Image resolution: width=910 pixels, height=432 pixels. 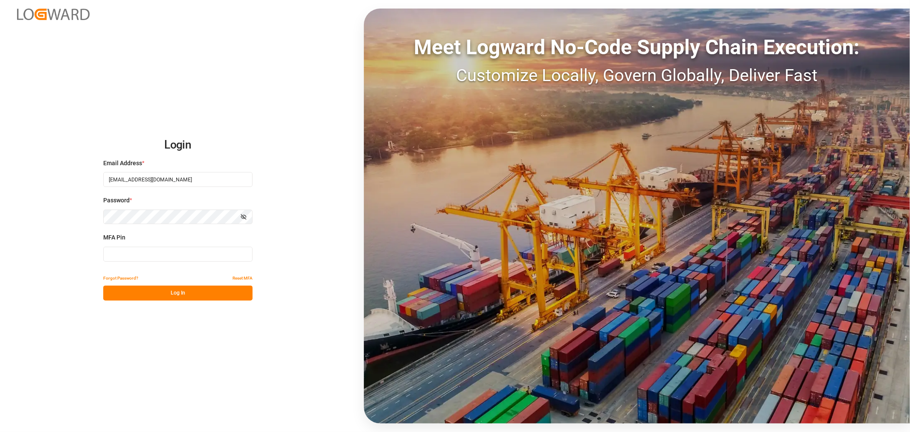 I want to click on span: Email Address, so click(x=122, y=163).